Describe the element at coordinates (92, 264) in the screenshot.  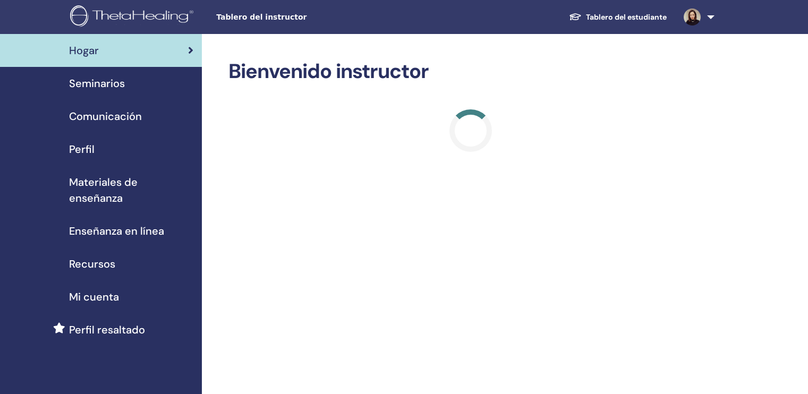
I see `span: Recursos` at that location.